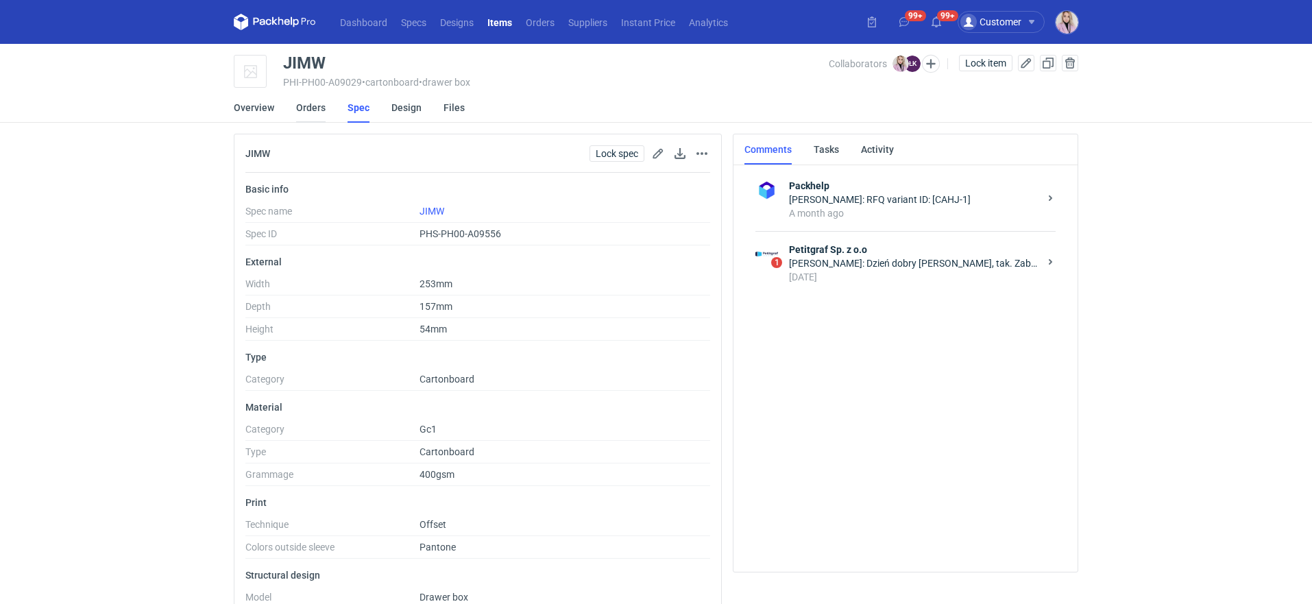  I want to click on span: Offset, so click(433, 525).